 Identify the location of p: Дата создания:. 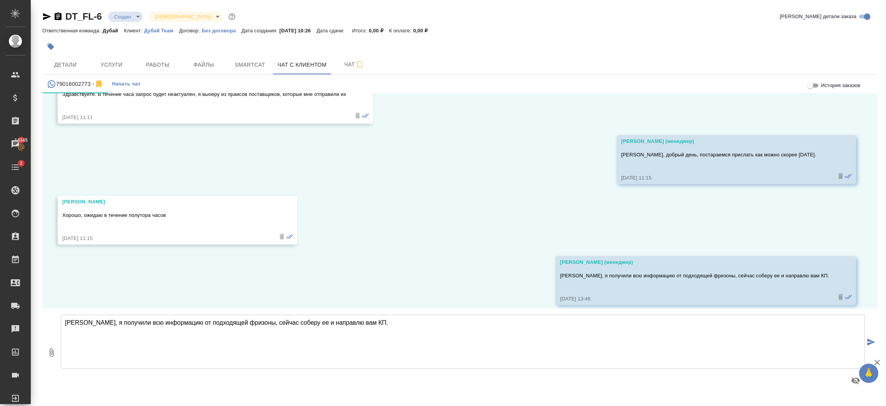
(260, 30).